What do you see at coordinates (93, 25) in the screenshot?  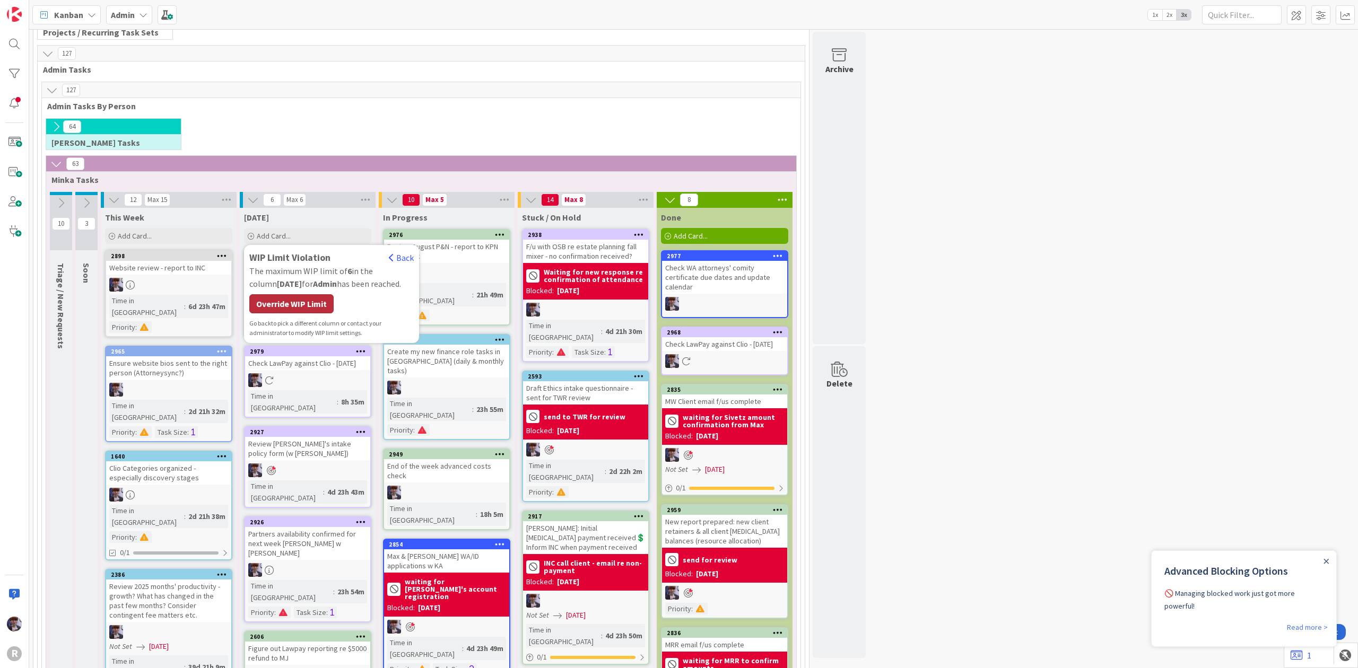 I see `div: Advanced Blocking Options` at bounding box center [93, 25].